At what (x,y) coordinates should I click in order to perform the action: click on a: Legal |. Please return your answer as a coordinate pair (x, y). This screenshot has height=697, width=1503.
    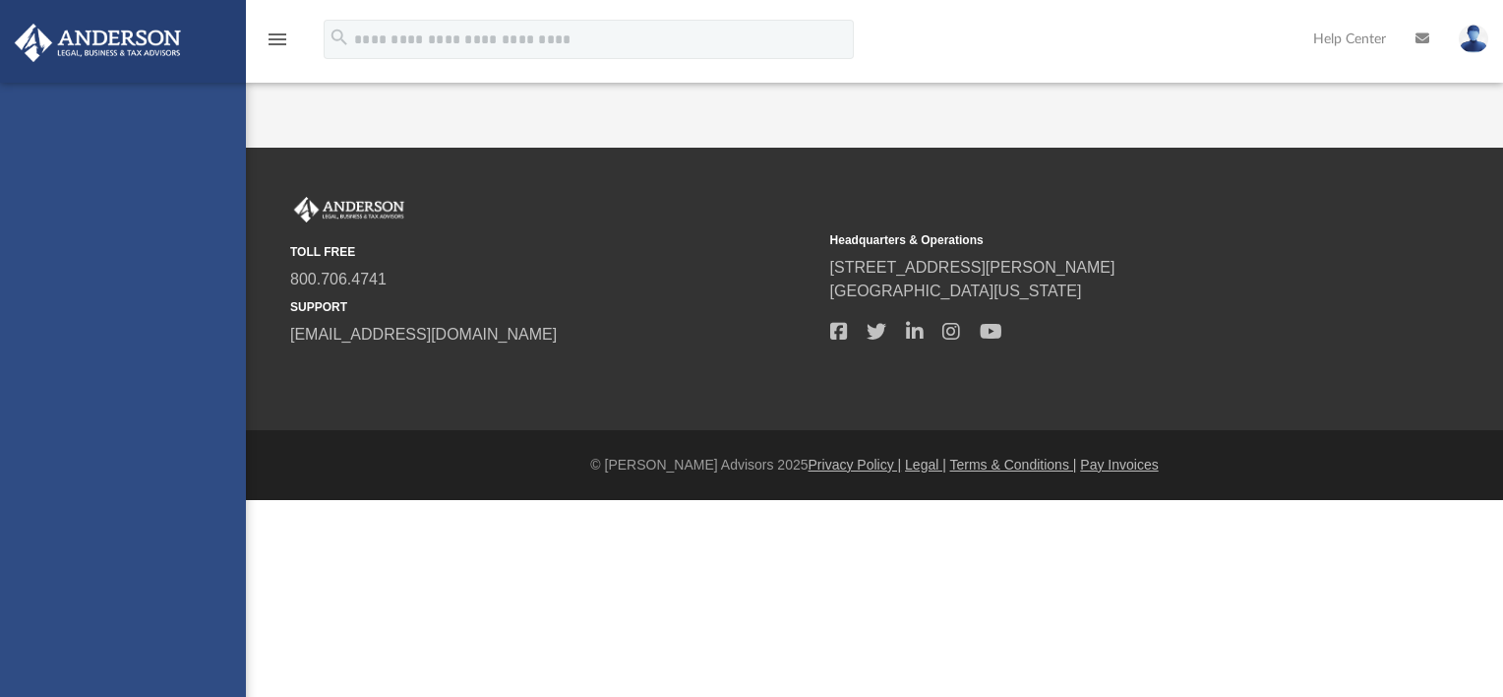
    Looking at the image, I should click on (926, 464).